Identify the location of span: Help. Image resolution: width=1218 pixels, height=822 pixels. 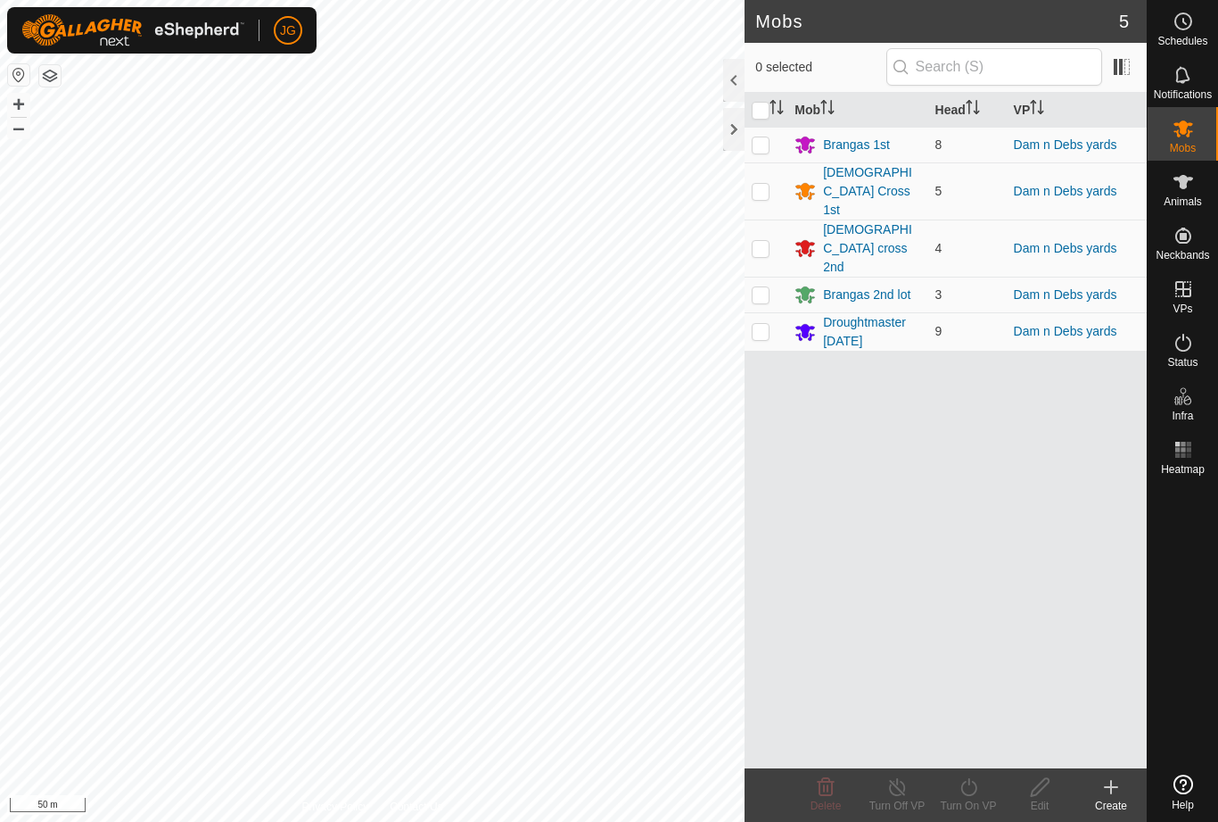
(1183, 805).